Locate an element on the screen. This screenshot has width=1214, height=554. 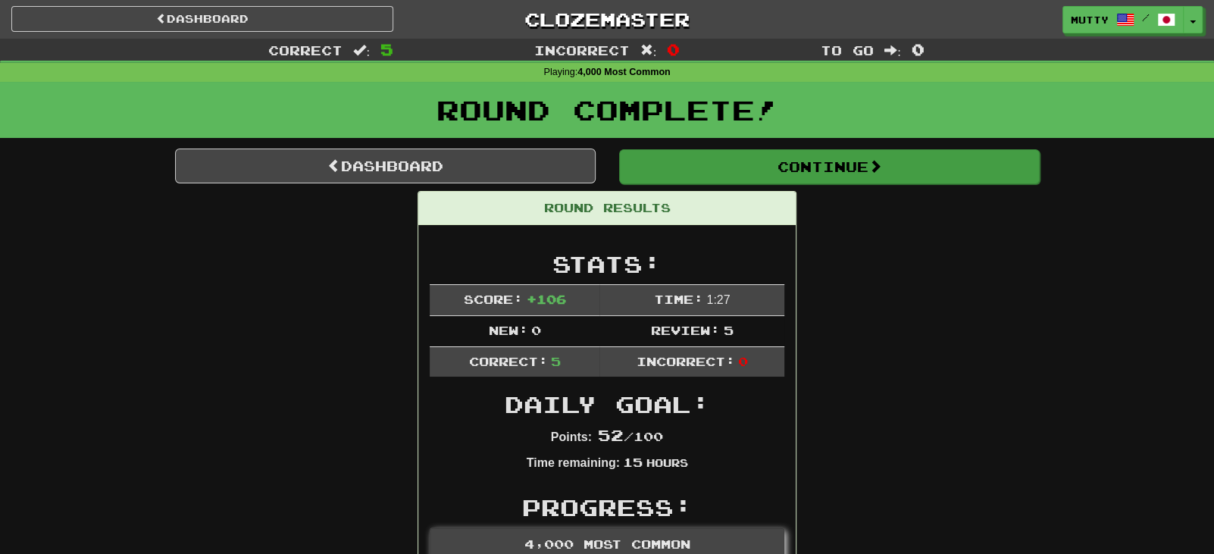
span: Time: is located at coordinates (678, 299).